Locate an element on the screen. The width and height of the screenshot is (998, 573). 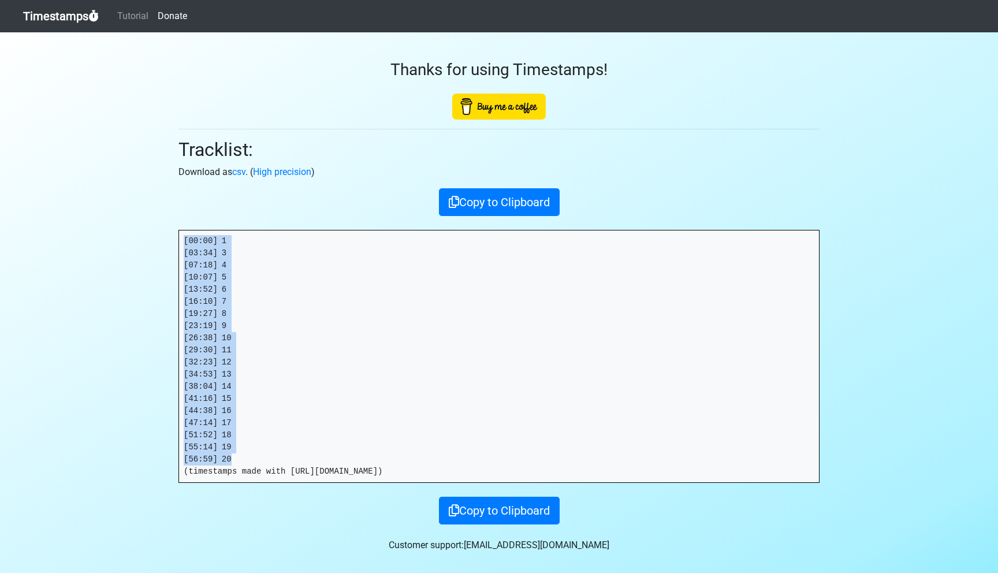
img: Buy Me A Coffee is located at coordinates (499, 106).